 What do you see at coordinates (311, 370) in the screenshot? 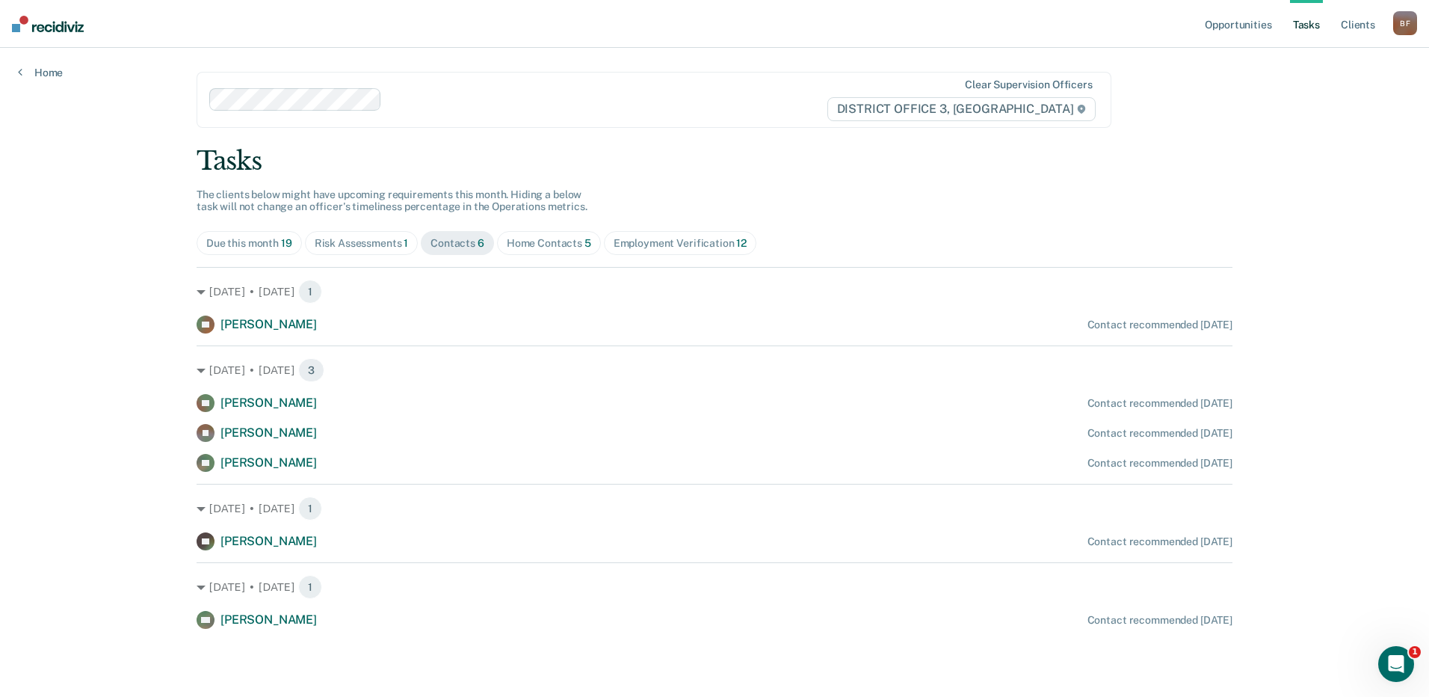
I see `span: 3` at bounding box center [311, 370].